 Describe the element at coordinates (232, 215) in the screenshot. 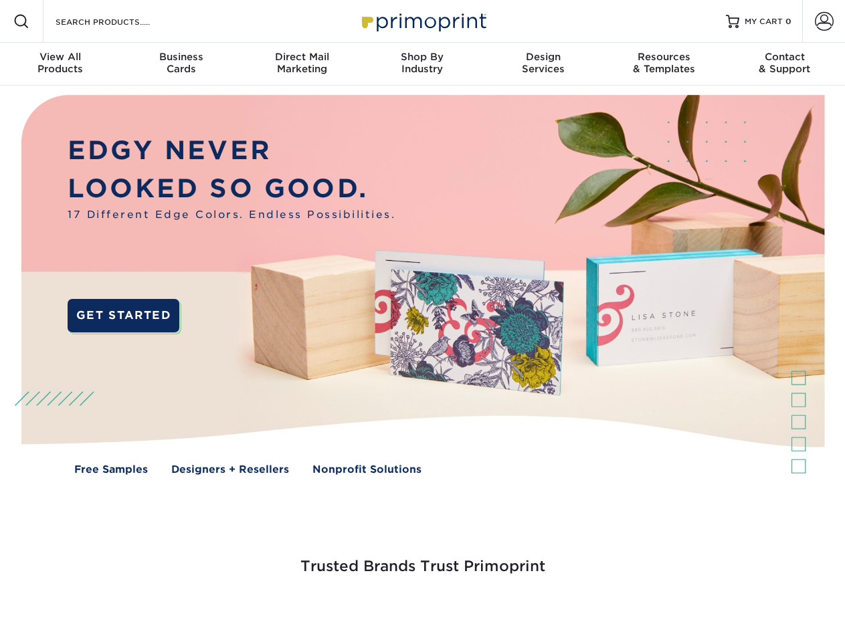

I see `span: 17 Different Edge Colors. Endless Possibilities.` at that location.